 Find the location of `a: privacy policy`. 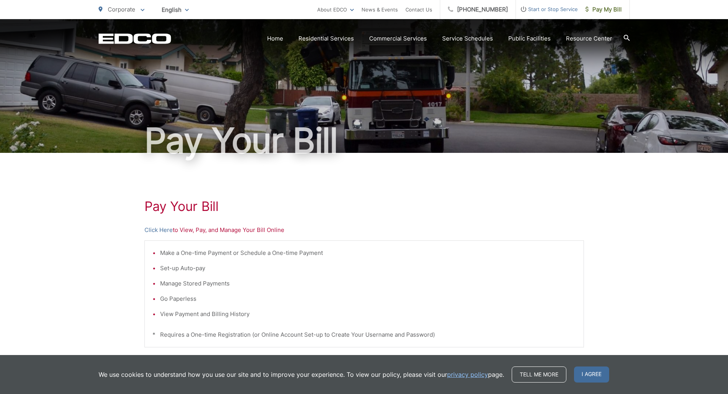

a: privacy policy is located at coordinates (467, 374).